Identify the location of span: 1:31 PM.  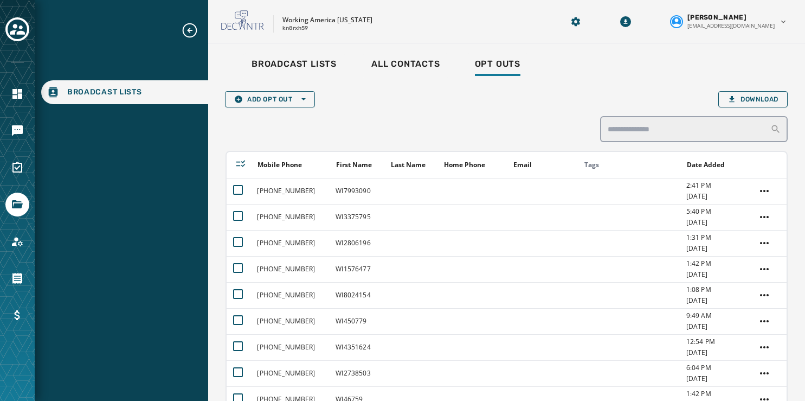
(718, 238).